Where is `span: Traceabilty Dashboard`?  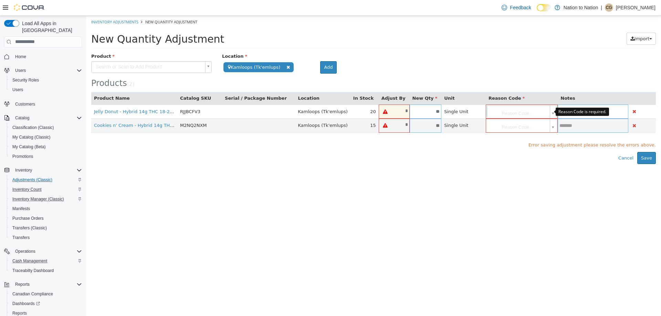
span: Traceabilty Dashboard is located at coordinates (33, 271).